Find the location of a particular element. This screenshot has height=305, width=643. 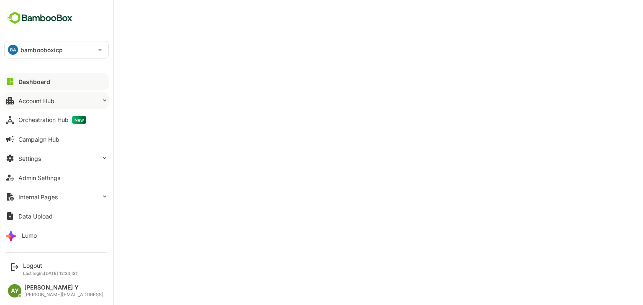

div: BAbambooboxicp is located at coordinates (56, 50).